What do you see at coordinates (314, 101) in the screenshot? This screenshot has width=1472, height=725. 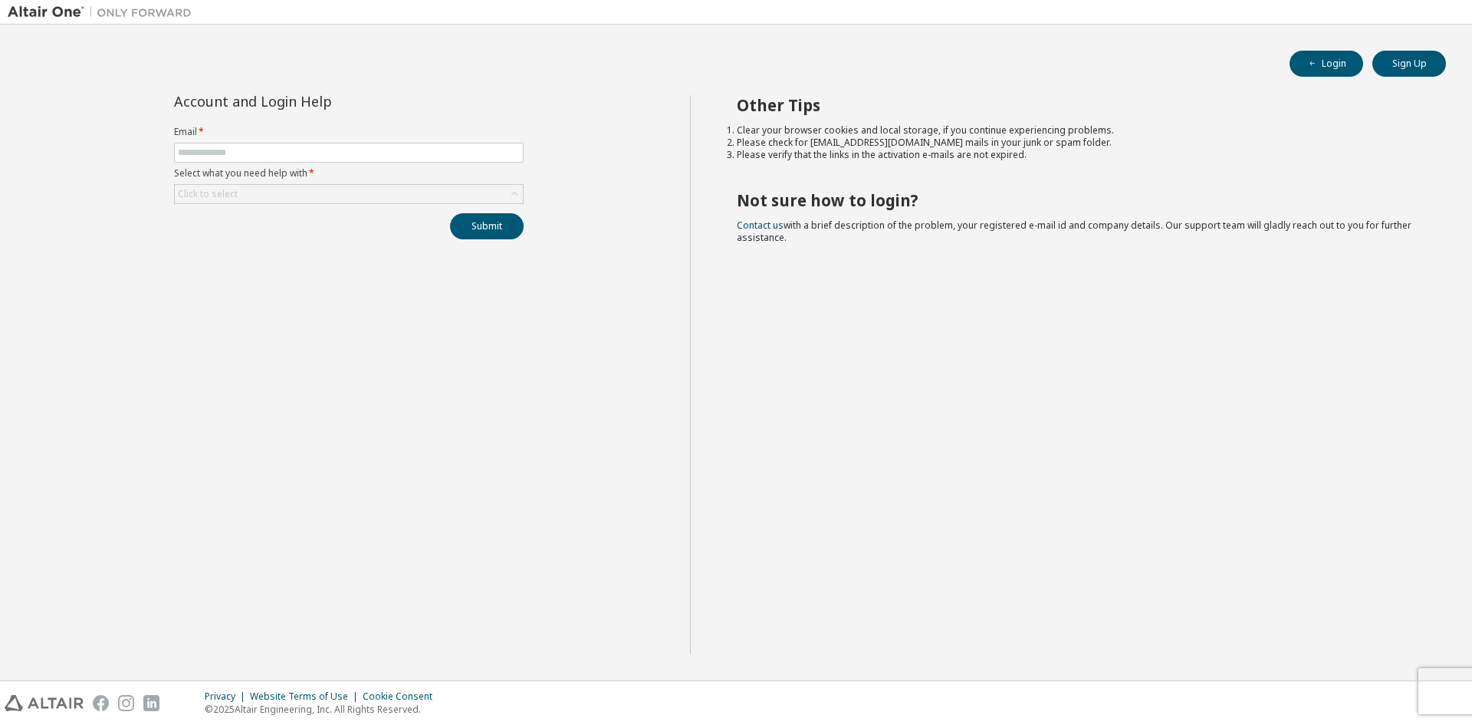 I see `div: Account and Login Help` at bounding box center [314, 101].